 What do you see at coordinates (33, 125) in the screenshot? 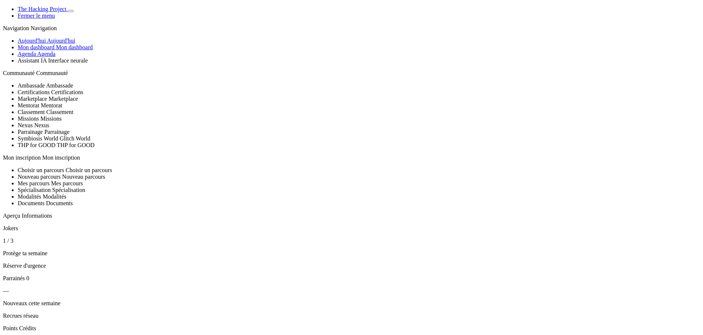
I see `span: Nexus Nexus` at bounding box center [33, 125].